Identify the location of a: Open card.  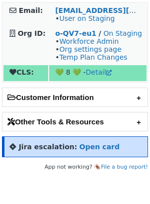
(100, 147).